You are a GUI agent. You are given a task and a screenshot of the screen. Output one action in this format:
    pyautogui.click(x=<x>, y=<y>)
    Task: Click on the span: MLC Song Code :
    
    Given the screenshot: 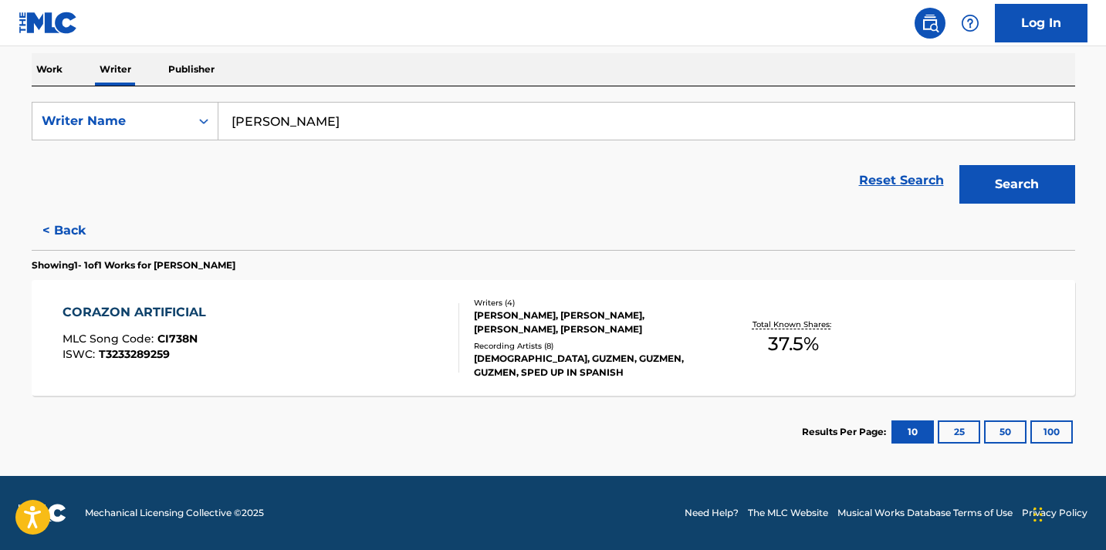 What is the action you would take?
    pyautogui.click(x=110, y=339)
    